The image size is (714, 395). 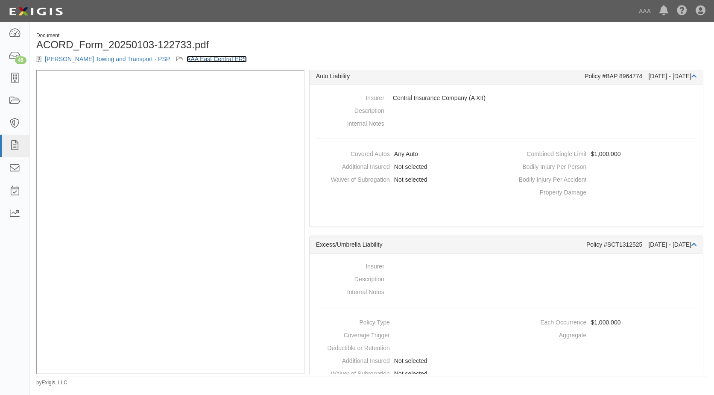 What do you see at coordinates (548, 178) in the screenshot?
I see `dt: Bodily Injury Per Accident` at bounding box center [548, 178].